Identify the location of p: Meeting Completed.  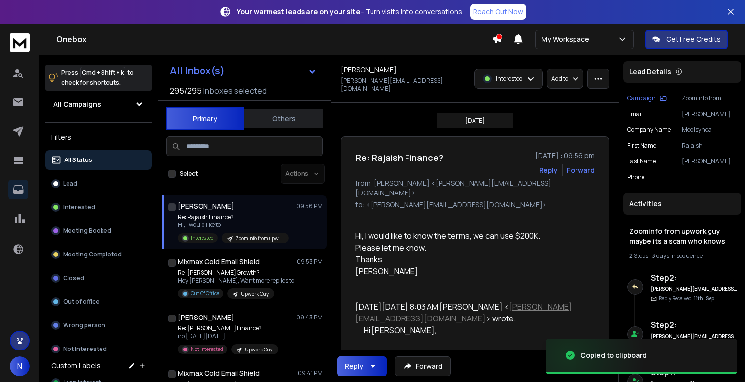
(92, 255).